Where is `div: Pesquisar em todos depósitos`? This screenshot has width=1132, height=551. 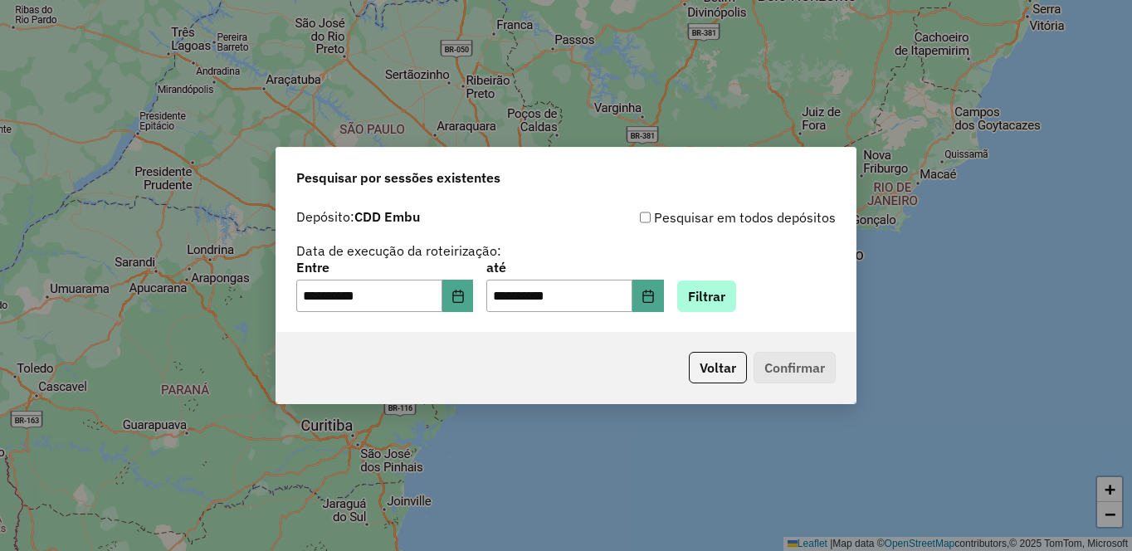
div: Pesquisar em todos depósitos is located at coordinates (701, 217).